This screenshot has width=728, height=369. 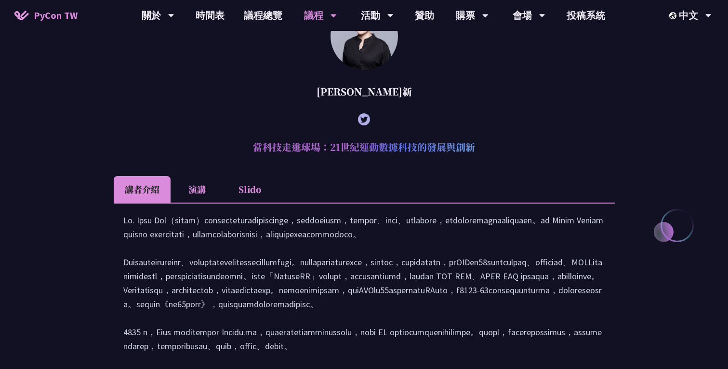 What do you see at coordinates (674, 15) in the screenshot?
I see `img: Locale Icon` at bounding box center [674, 15].